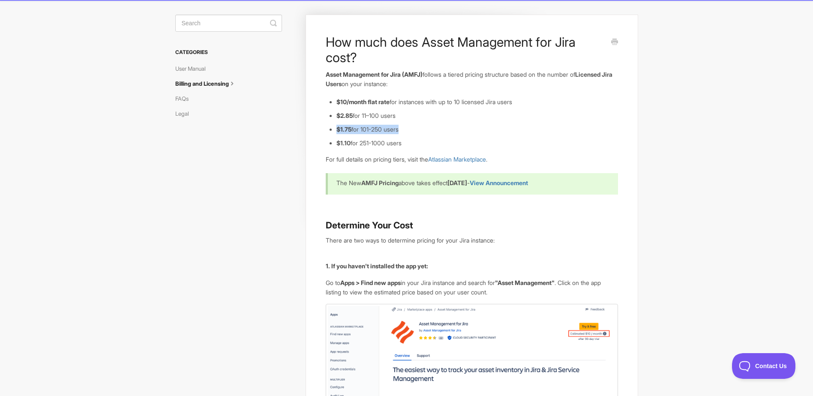 The image size is (813, 396). Describe the element at coordinates (477, 143) in the screenshot. I see `li: for 251-1000 users` at that location.